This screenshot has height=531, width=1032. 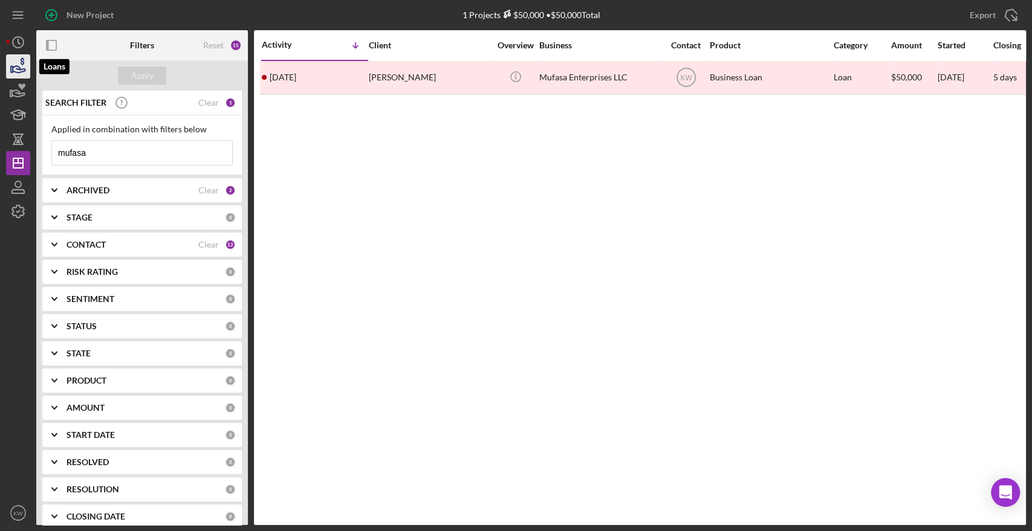 I want to click on div: 1 Projects • $50,000 Total, so click(x=531, y=15).